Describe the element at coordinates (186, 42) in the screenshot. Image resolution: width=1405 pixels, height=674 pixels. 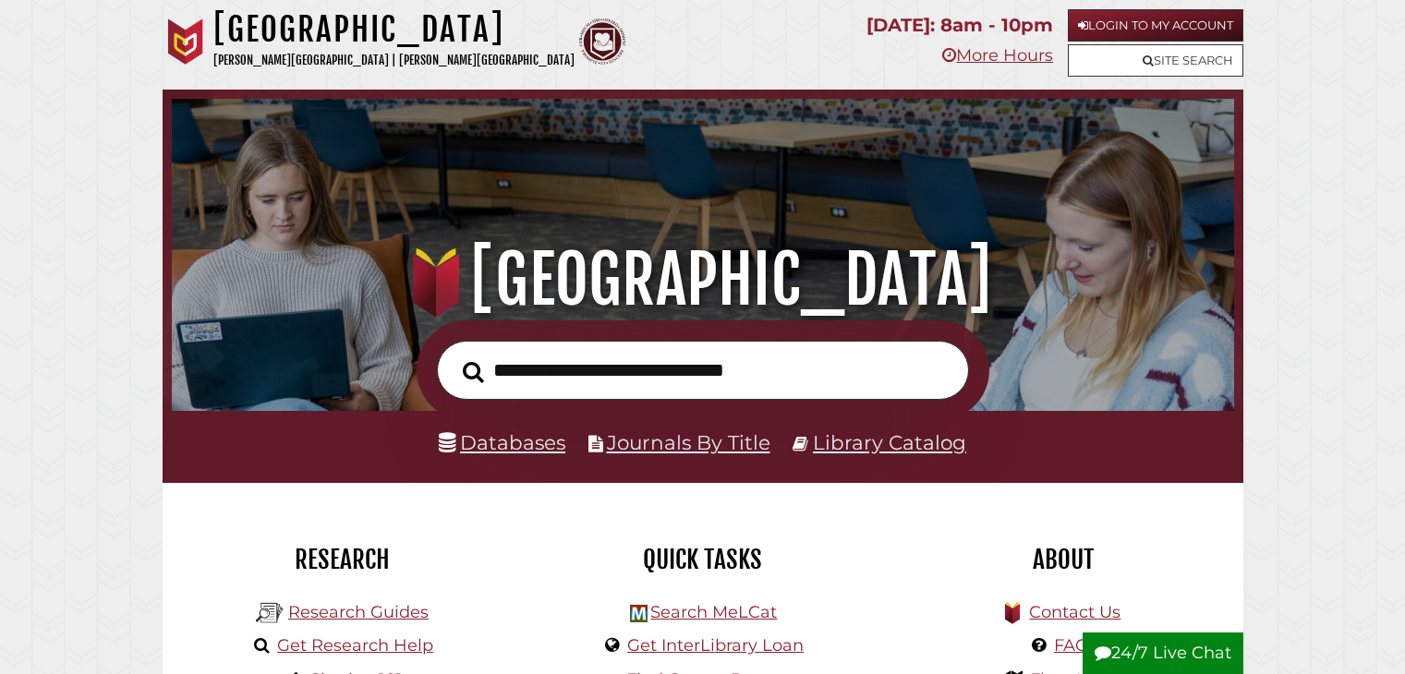
I see `img: Calvin University` at that location.